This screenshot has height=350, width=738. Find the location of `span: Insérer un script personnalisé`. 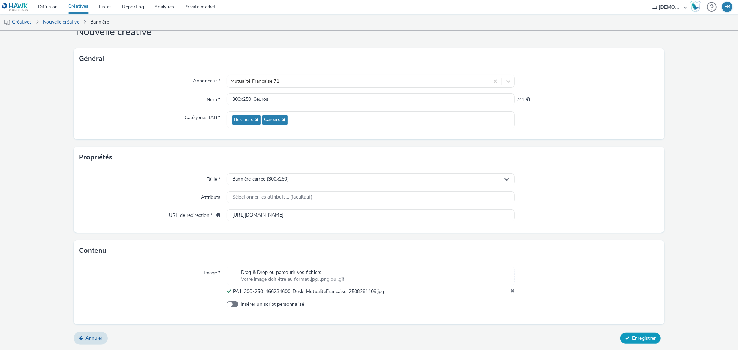

span: Insérer un script personnalisé is located at coordinates (272, 305).